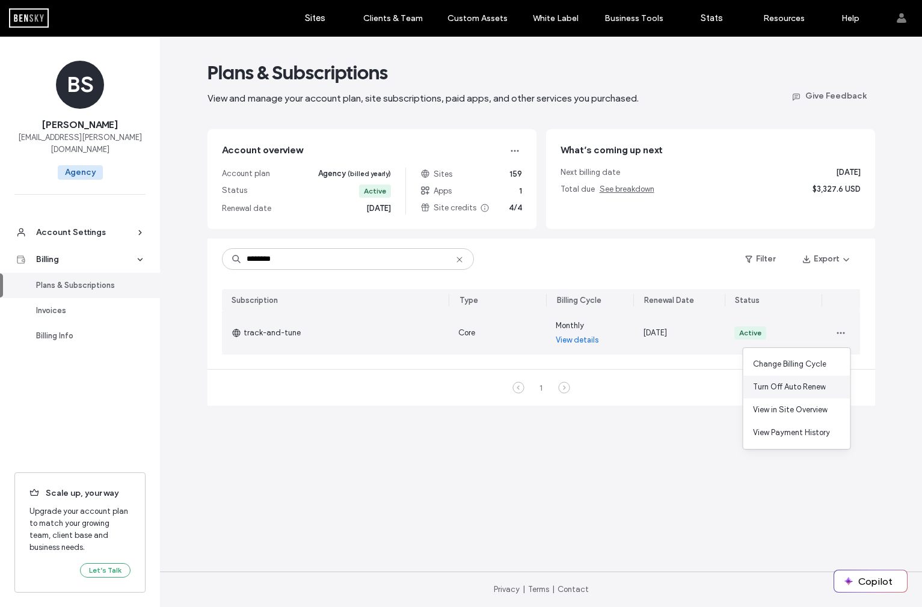 The image size is (922, 607). I want to click on span: What’s coming up next, so click(611, 150).